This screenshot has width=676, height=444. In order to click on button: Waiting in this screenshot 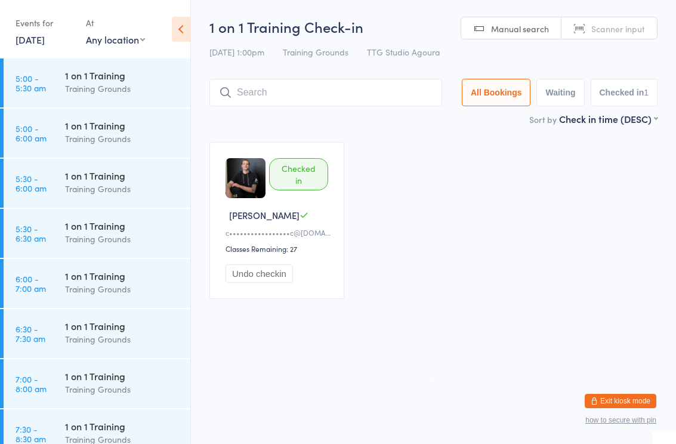, I will do `click(560, 92)`.